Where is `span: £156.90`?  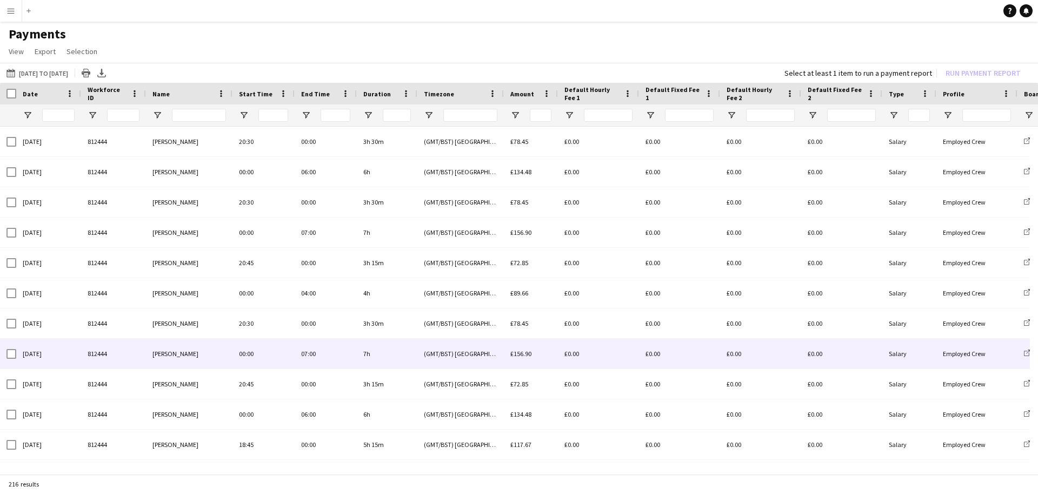 span: £156.90 is located at coordinates (521, 232).